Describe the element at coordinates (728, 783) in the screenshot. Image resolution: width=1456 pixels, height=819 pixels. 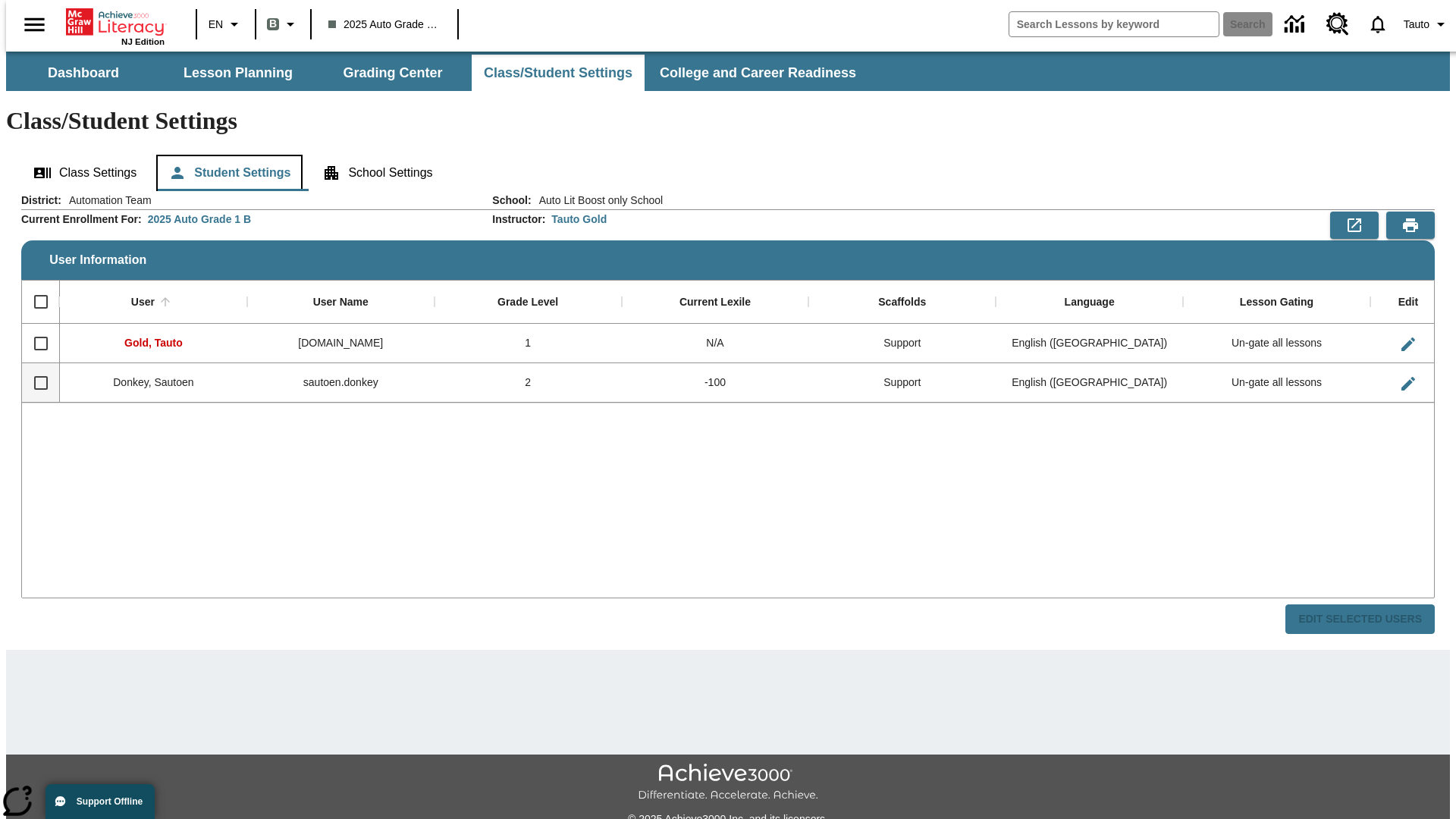
I see `img: Achieve3000 Differentiate Accelerate Achieve` at that location.